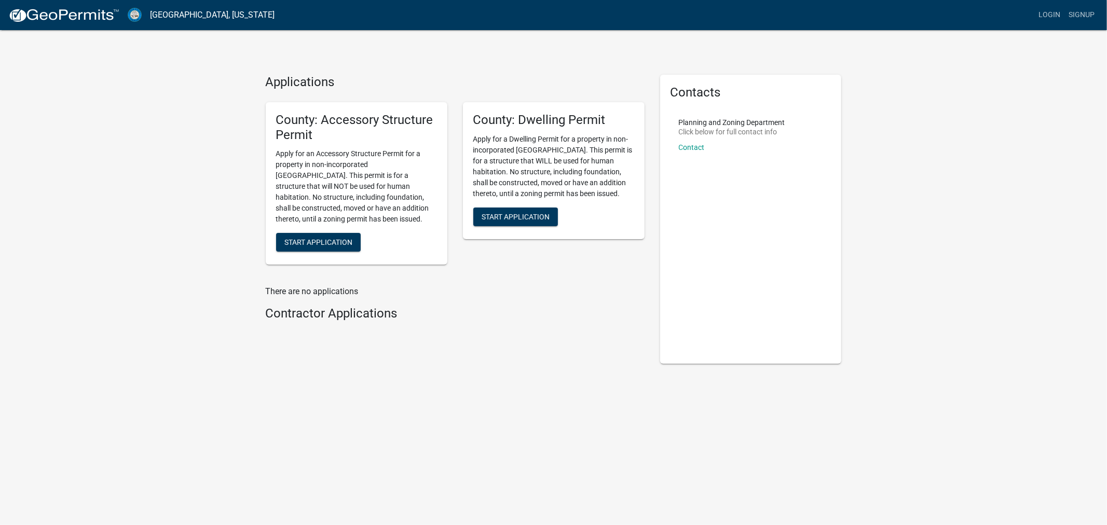 Image resolution: width=1107 pixels, height=525 pixels. Describe the element at coordinates (455, 82) in the screenshot. I see `h4: Applications` at that location.